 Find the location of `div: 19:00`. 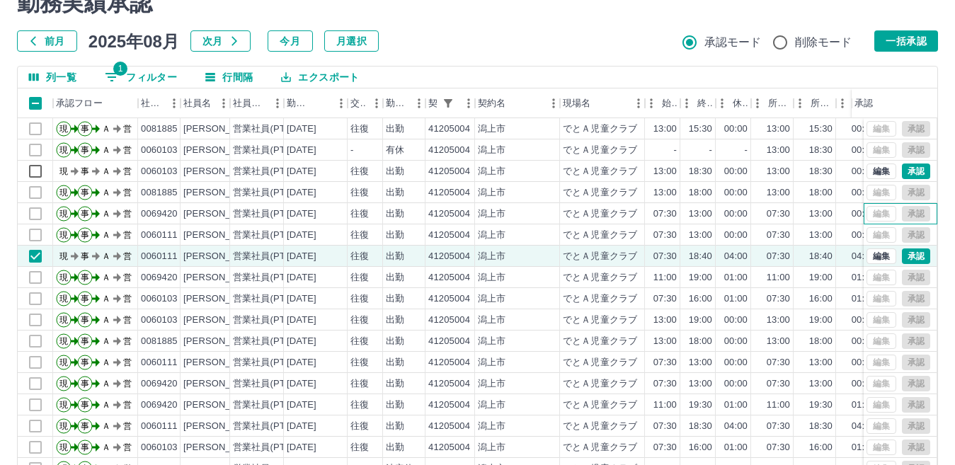

div: 19:00 is located at coordinates (820, 277).